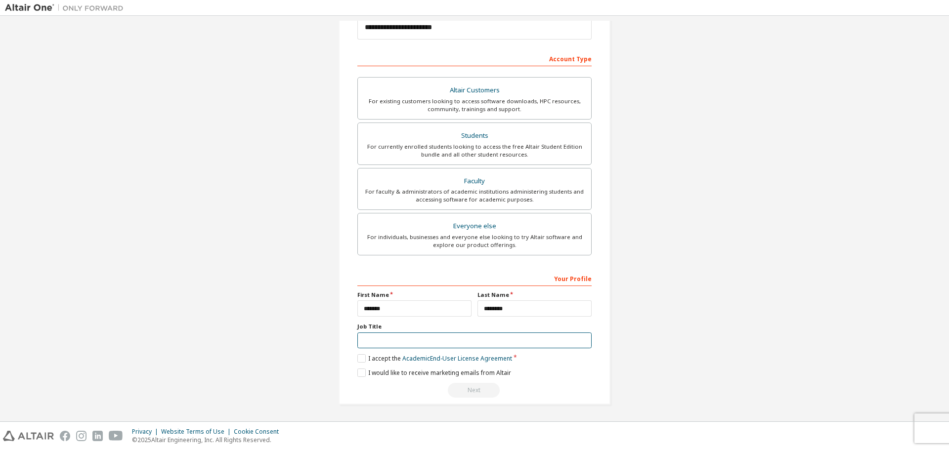  What do you see at coordinates (475, 196) in the screenshot?
I see `div: For faculty & administrators of academic institutions administering students and accessing softwa...` at bounding box center [475, 196].